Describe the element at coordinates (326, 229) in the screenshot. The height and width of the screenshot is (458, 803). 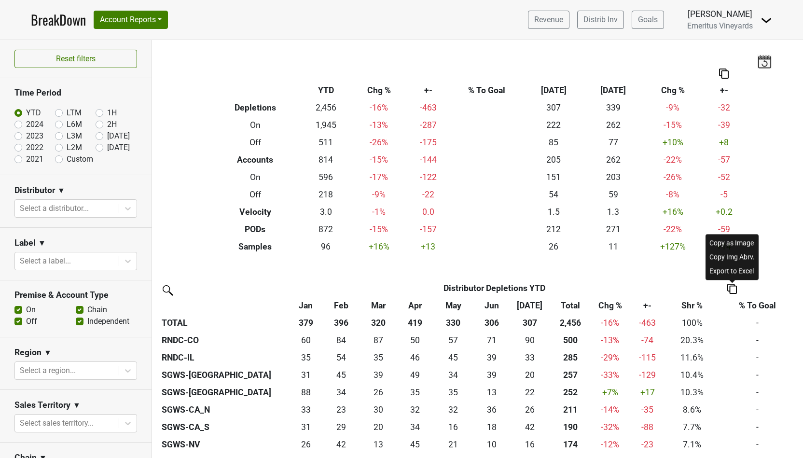
I see `td: 872` at that location.